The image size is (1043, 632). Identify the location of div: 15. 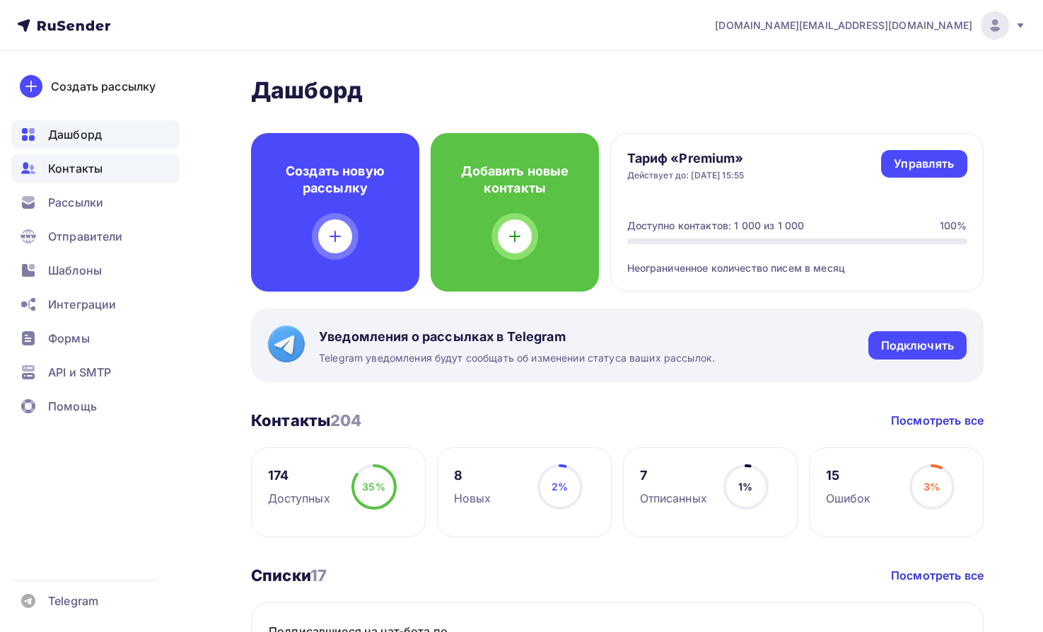
(849, 475).